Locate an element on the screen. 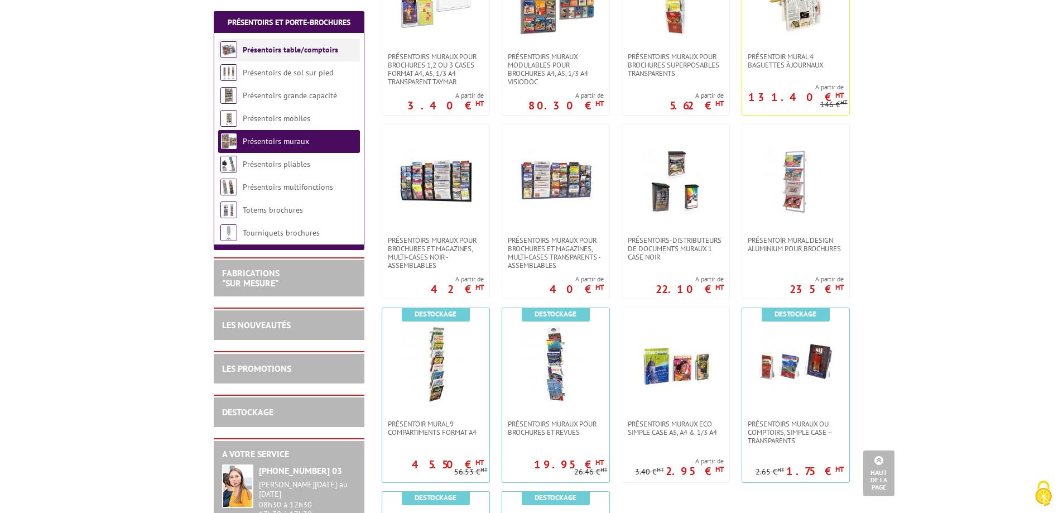  a: Présentoirs de sol sur pied is located at coordinates (288, 73).